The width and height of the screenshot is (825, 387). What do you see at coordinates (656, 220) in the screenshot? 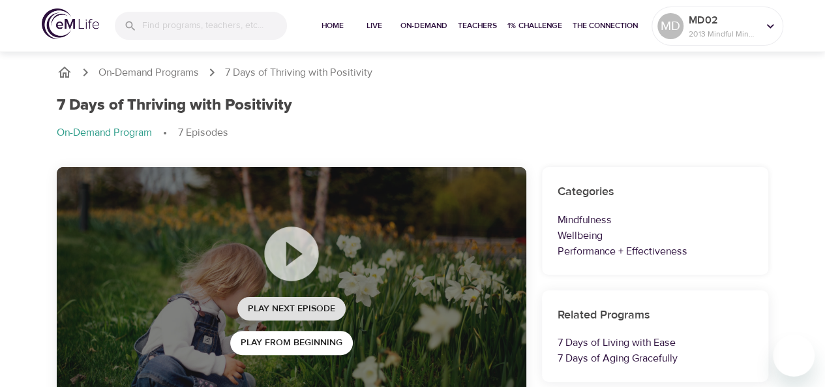
I see `p: Mindfulness` at bounding box center [656, 220].